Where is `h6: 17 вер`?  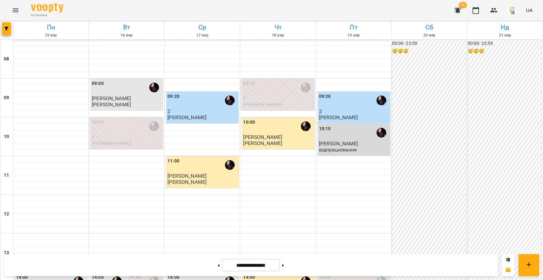 h6: 17 вер is located at coordinates (202, 35).